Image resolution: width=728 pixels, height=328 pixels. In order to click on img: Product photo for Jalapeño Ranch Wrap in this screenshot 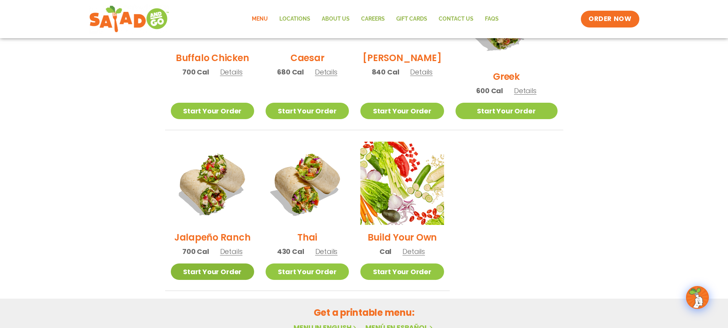, I will do `click(212, 183)`.